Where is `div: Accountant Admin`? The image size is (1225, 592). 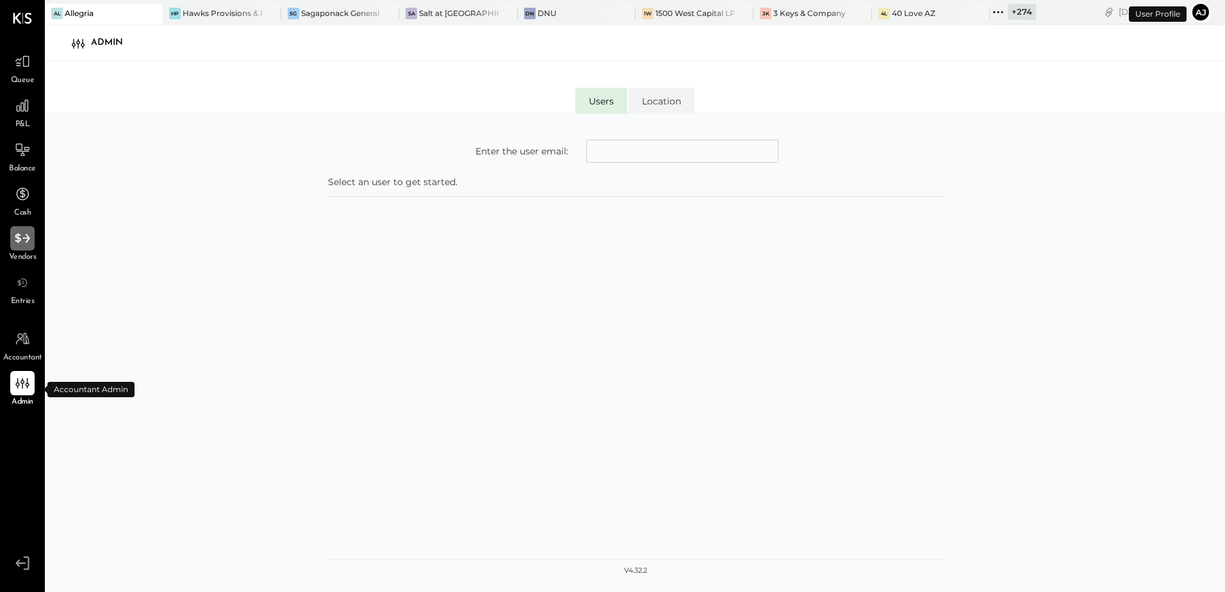
div: Accountant Admin is located at coordinates (91, 389).